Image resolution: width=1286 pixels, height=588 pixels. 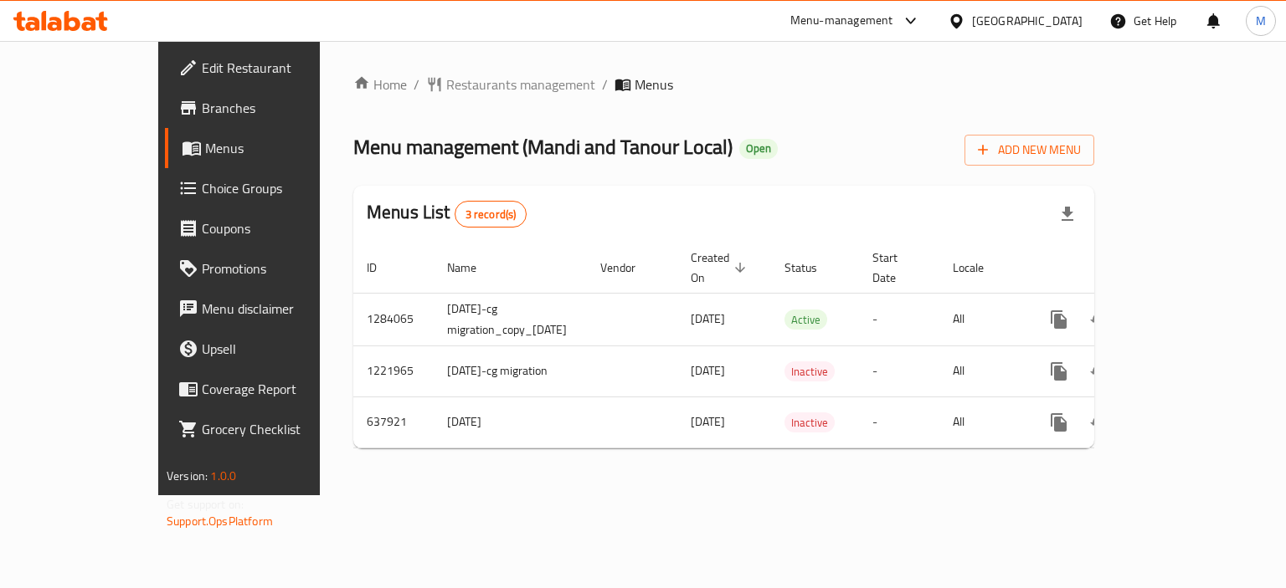 What do you see at coordinates (721, 268) in the screenshot?
I see `span: Created On` at bounding box center [721, 268].